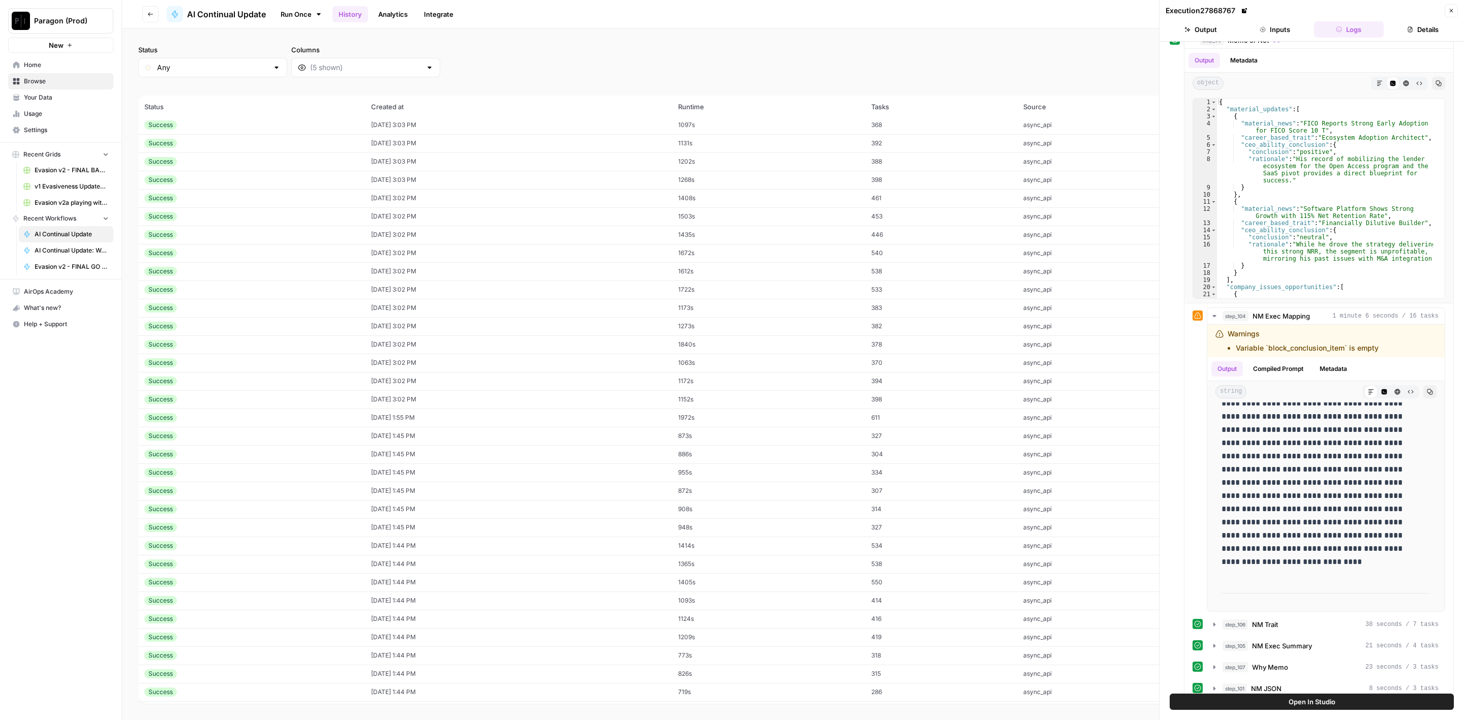 This screenshot has height=720, width=1464. What do you see at coordinates (941, 308) in the screenshot?
I see `td: 383` at bounding box center [941, 308].